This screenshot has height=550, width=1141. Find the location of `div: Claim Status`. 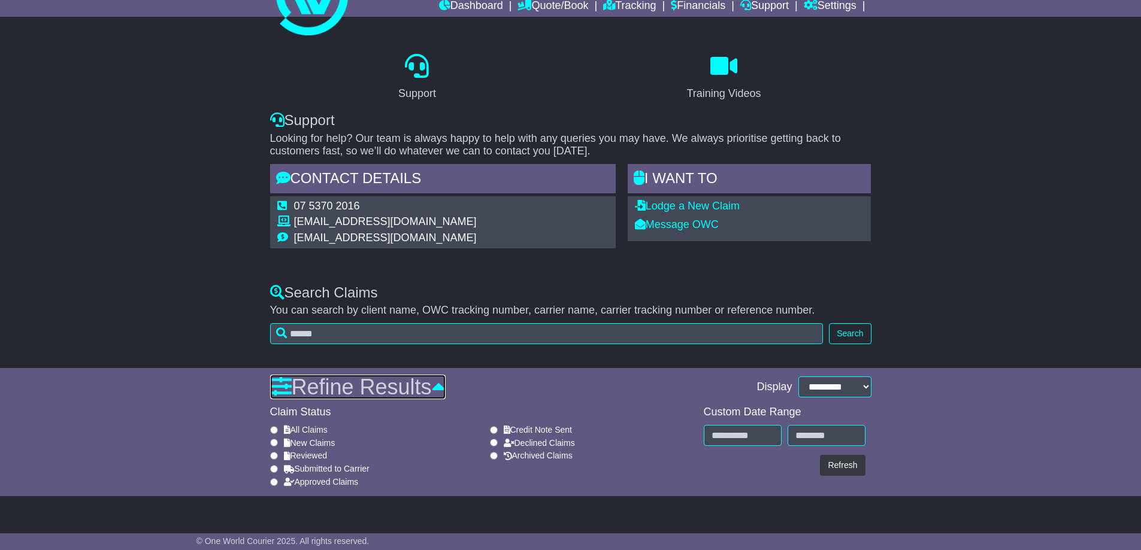

div: Claim Status is located at coordinates (484, 413).